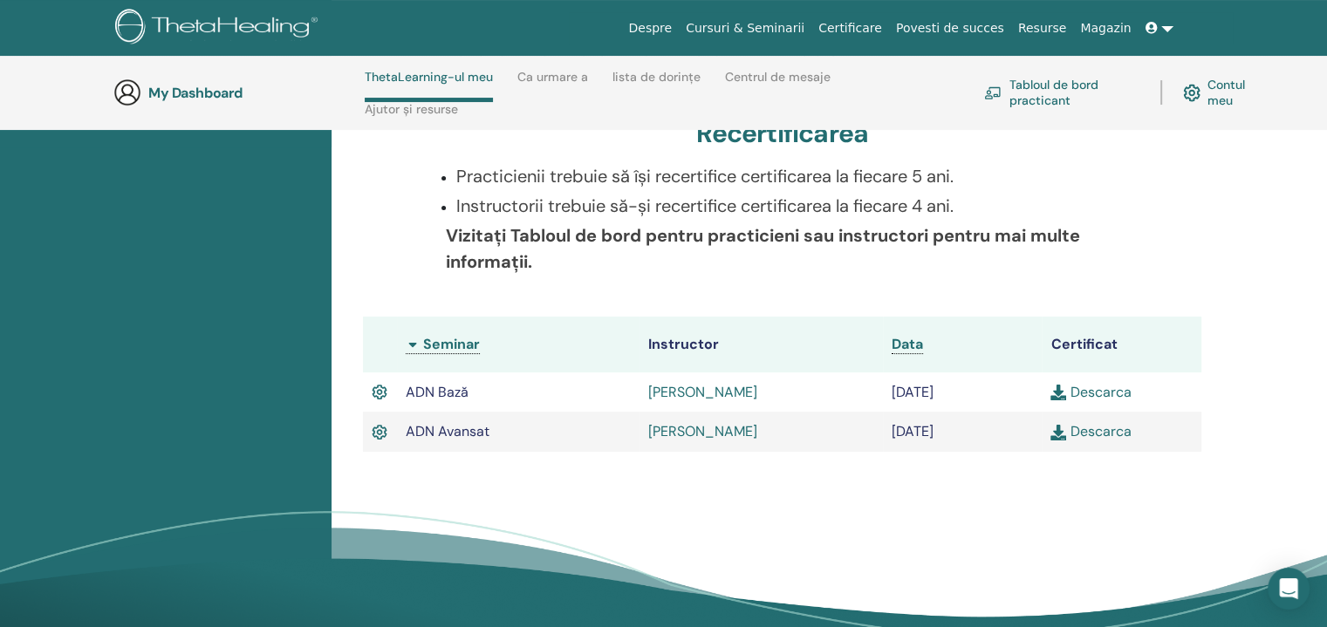 Image resolution: width=1327 pixels, height=627 pixels. Describe the element at coordinates (650, 28) in the screenshot. I see `a: Despre` at that location.